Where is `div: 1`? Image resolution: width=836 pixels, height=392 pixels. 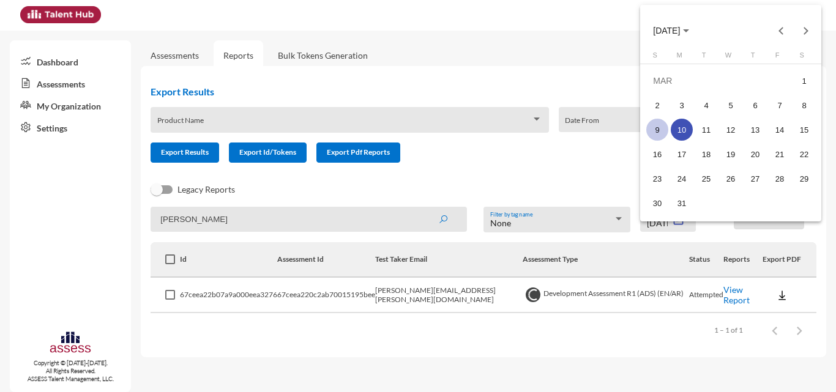
div: 1 is located at coordinates (804, 81).